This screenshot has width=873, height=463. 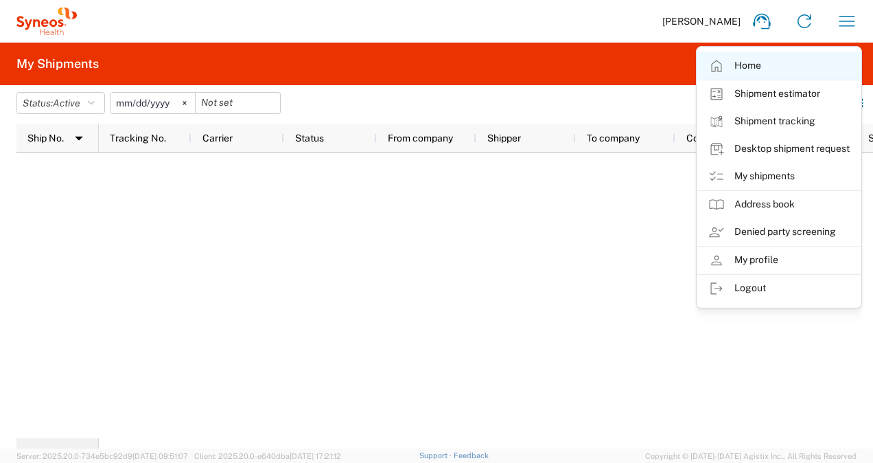 I want to click on span: To company, so click(x=613, y=138).